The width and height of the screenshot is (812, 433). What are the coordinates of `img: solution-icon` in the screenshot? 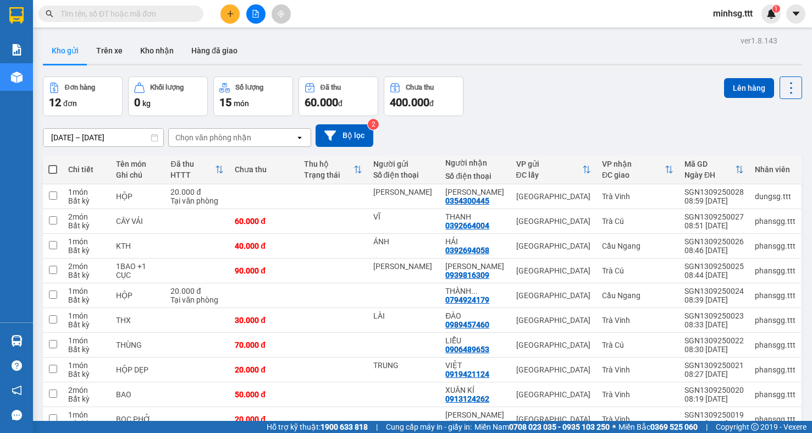 It's located at (17, 50).